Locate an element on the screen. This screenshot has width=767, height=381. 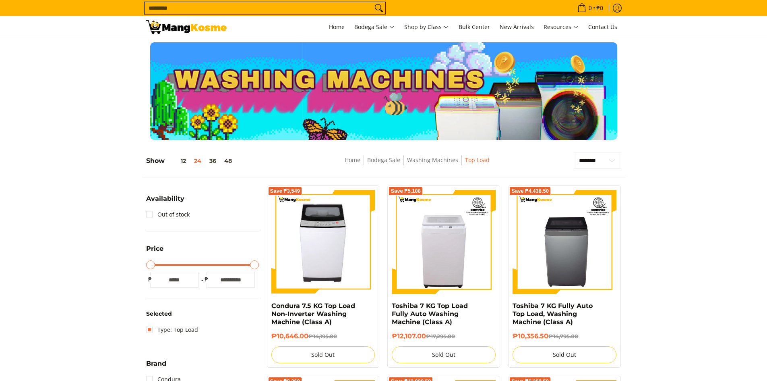
h5: Show is located at coordinates (191, 161).